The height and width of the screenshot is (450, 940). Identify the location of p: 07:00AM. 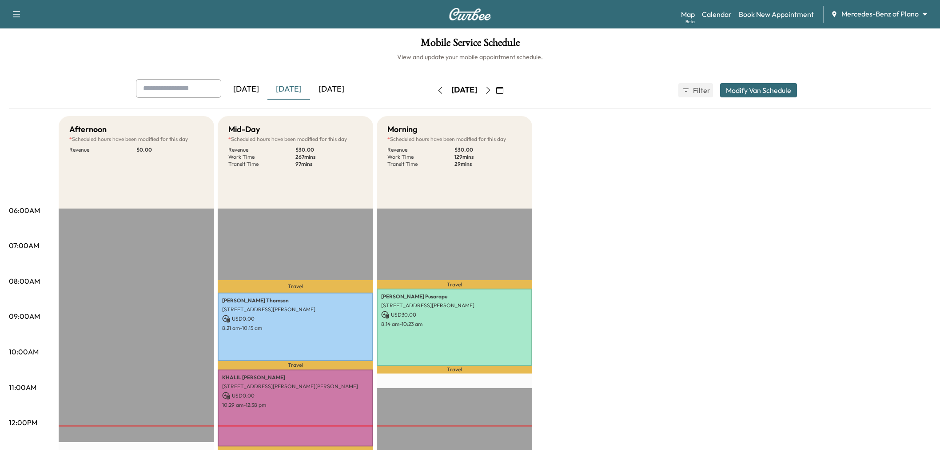
(24, 245).